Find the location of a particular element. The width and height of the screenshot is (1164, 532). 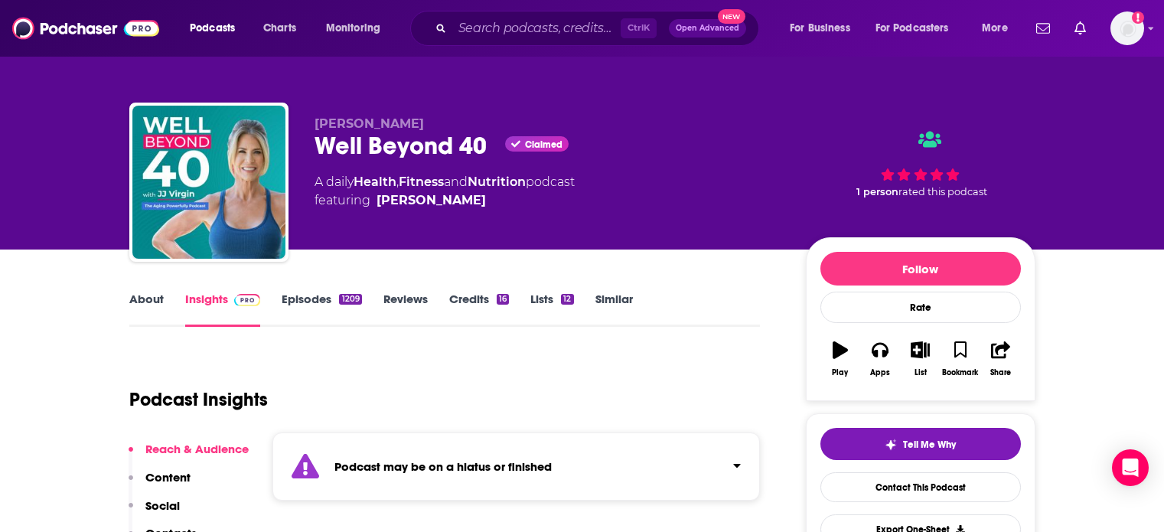

button: Open AdvancedNew is located at coordinates (707, 28).